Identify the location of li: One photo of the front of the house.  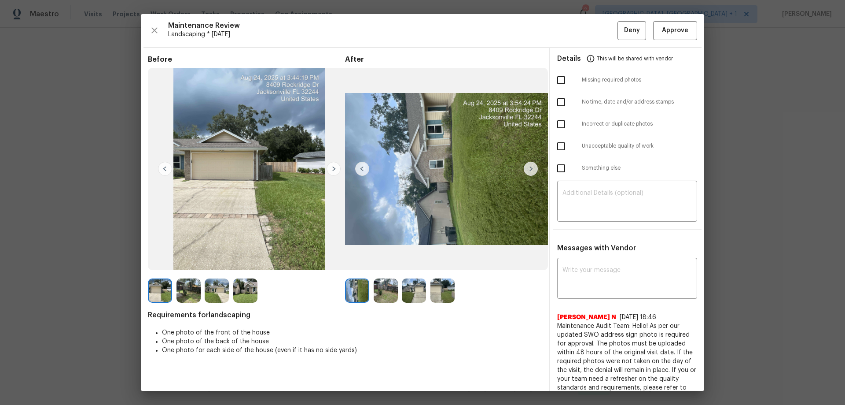
(352, 332).